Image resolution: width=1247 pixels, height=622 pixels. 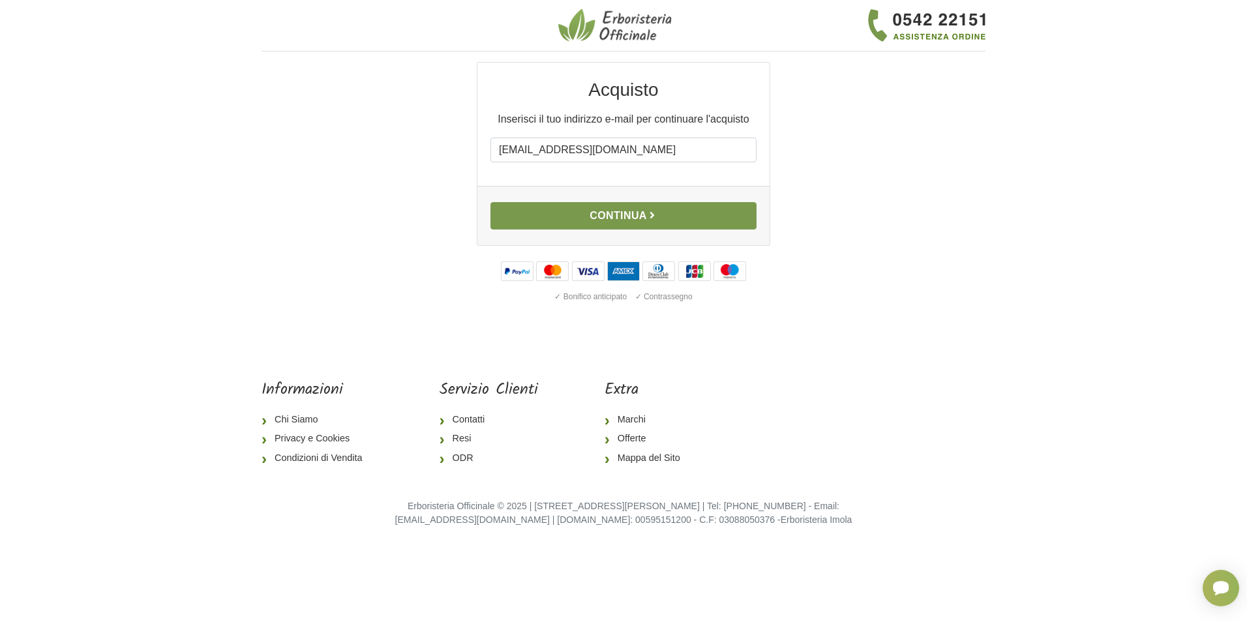 I want to click on a: Contatti, so click(x=488, y=420).